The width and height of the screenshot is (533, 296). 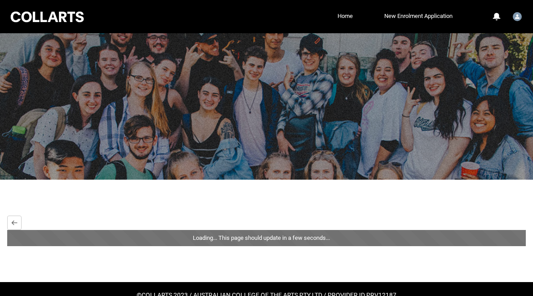 I want to click on a: New Enrolment Application, so click(x=418, y=16).